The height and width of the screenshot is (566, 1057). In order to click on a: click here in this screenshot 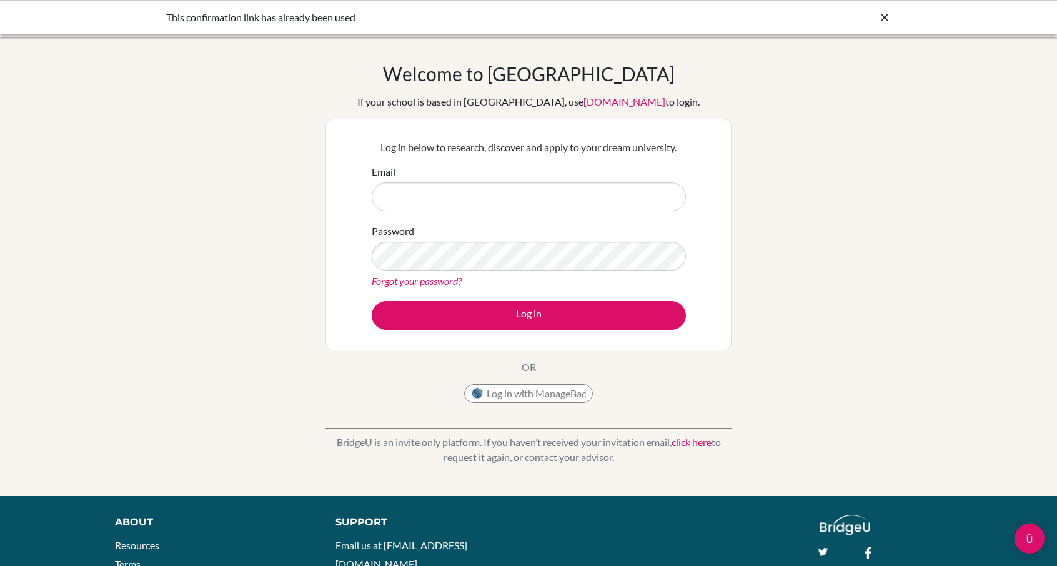, I will do `click(692, 442)`.